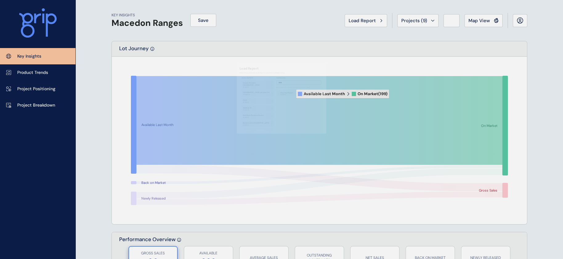 Image resolution: width=563 pixels, height=259 pixels. What do you see at coordinates (147, 23) in the screenshot?
I see `h1: Macedon Ranges` at bounding box center [147, 23].